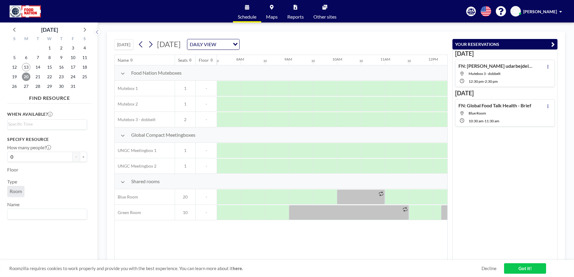  I want to click on label: Name, so click(13, 205).